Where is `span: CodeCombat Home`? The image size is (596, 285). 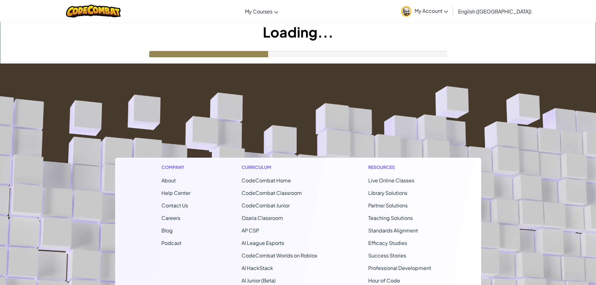 span: CodeCombat Home is located at coordinates (266, 180).